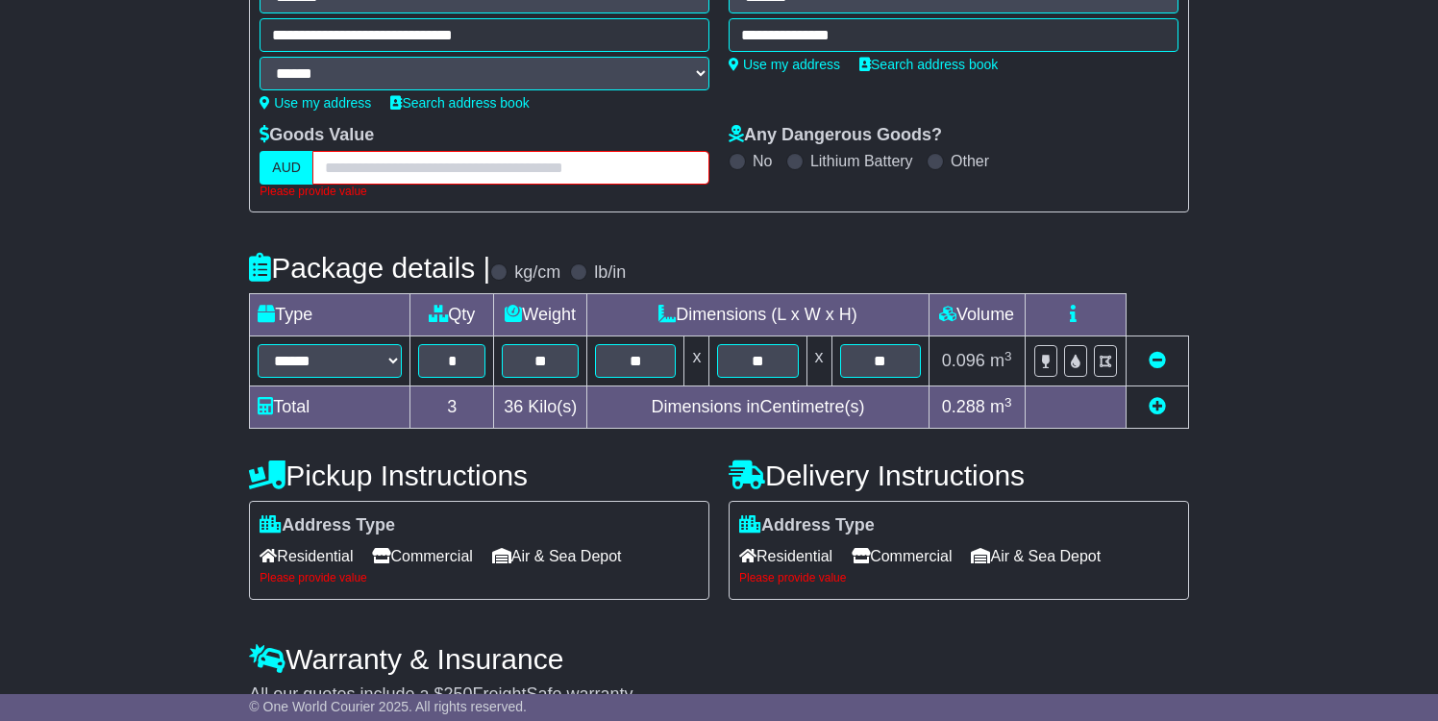  Describe the element at coordinates (537, 273) in the screenshot. I see `label: kg/cm` at that location.